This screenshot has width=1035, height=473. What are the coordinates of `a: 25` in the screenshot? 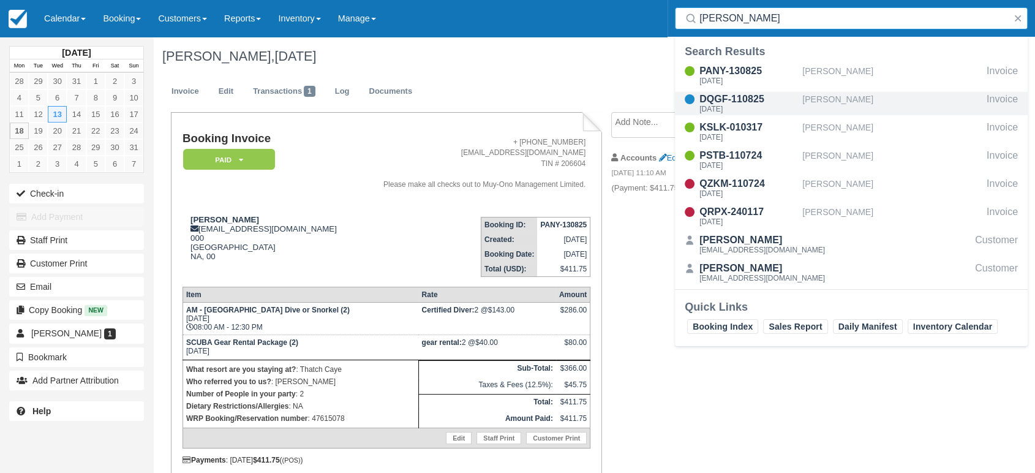 It's located at (19, 147).